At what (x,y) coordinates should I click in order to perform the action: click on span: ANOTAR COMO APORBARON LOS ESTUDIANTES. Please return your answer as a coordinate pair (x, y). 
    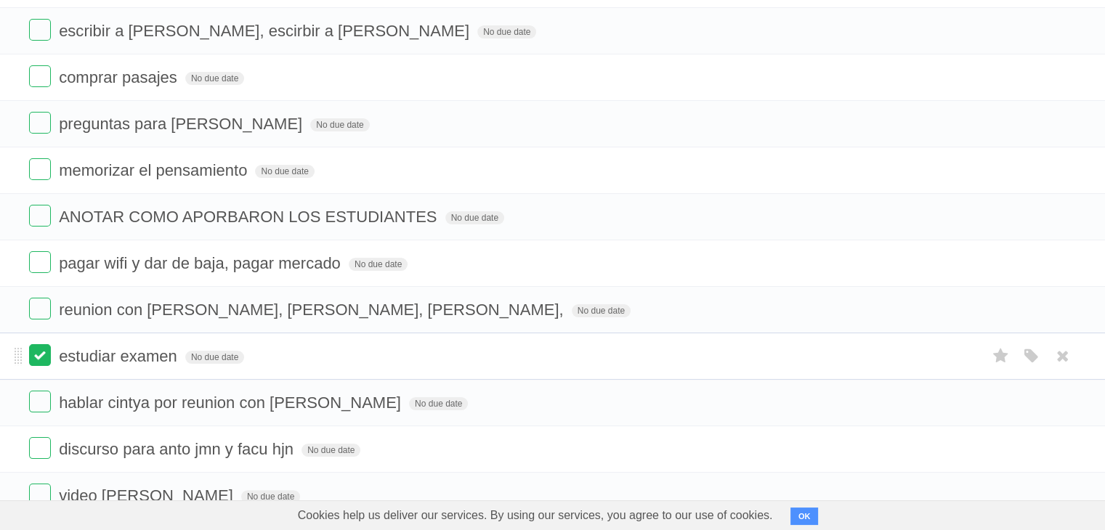
    Looking at the image, I should click on (249, 216).